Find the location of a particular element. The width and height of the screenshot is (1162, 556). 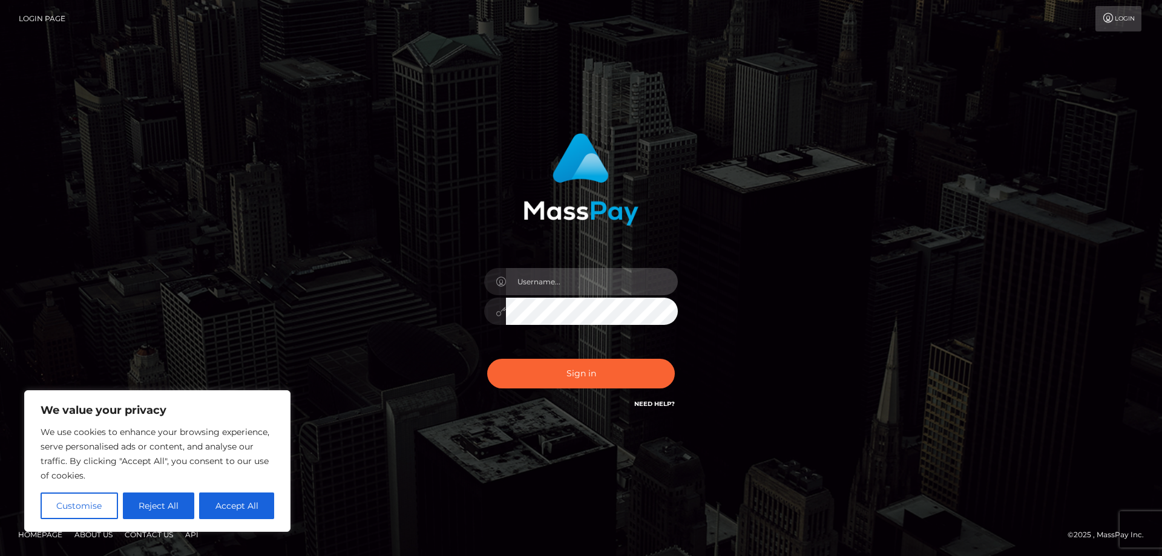

a: Contact Us is located at coordinates (149, 534).